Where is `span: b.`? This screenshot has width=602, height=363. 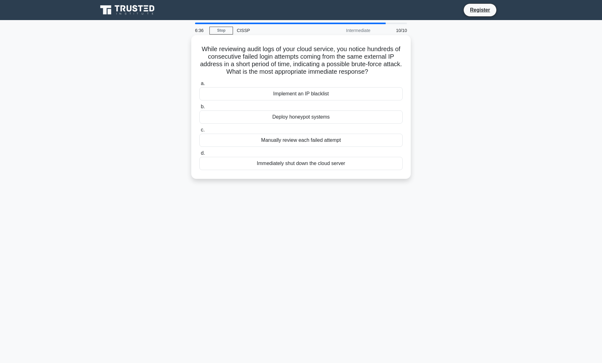
span: b. is located at coordinates (203, 106).